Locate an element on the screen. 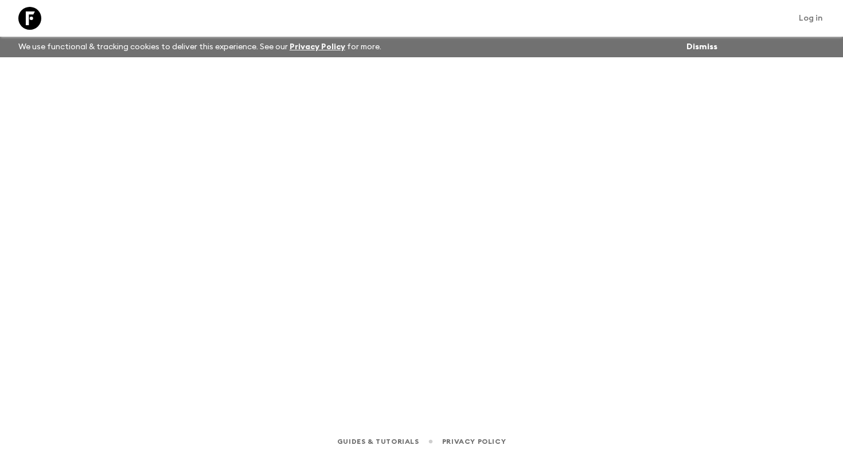 This screenshot has height=457, width=843. button: Dismiss is located at coordinates (702, 47).